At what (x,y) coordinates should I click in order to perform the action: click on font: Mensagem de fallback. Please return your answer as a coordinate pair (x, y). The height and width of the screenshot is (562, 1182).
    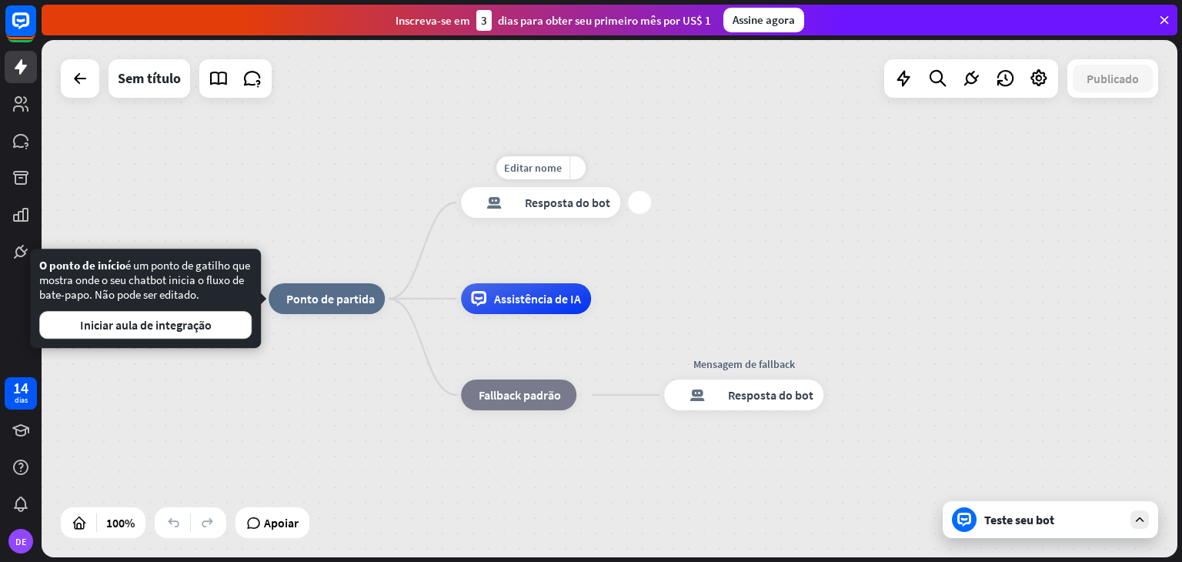
    Looking at the image, I should click on (744, 364).